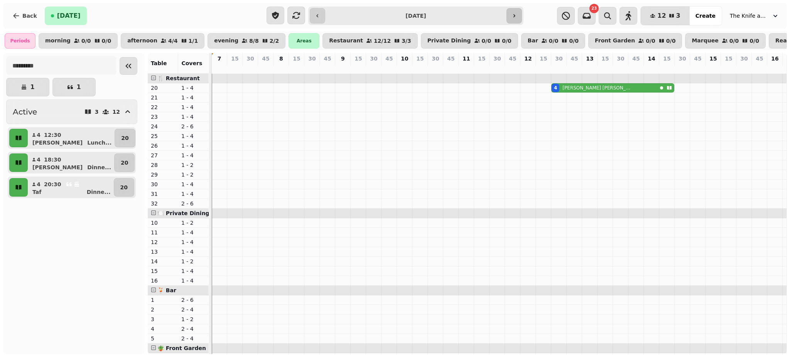 The height and width of the screenshot is (357, 790). I want to click on div: Periods, so click(20, 41).